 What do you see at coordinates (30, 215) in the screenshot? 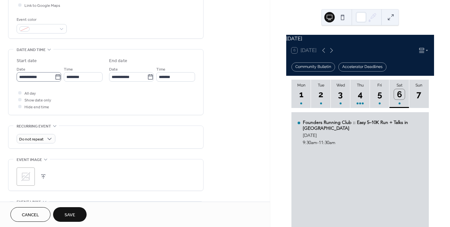
I see `a: Cancel` at bounding box center [30, 215].